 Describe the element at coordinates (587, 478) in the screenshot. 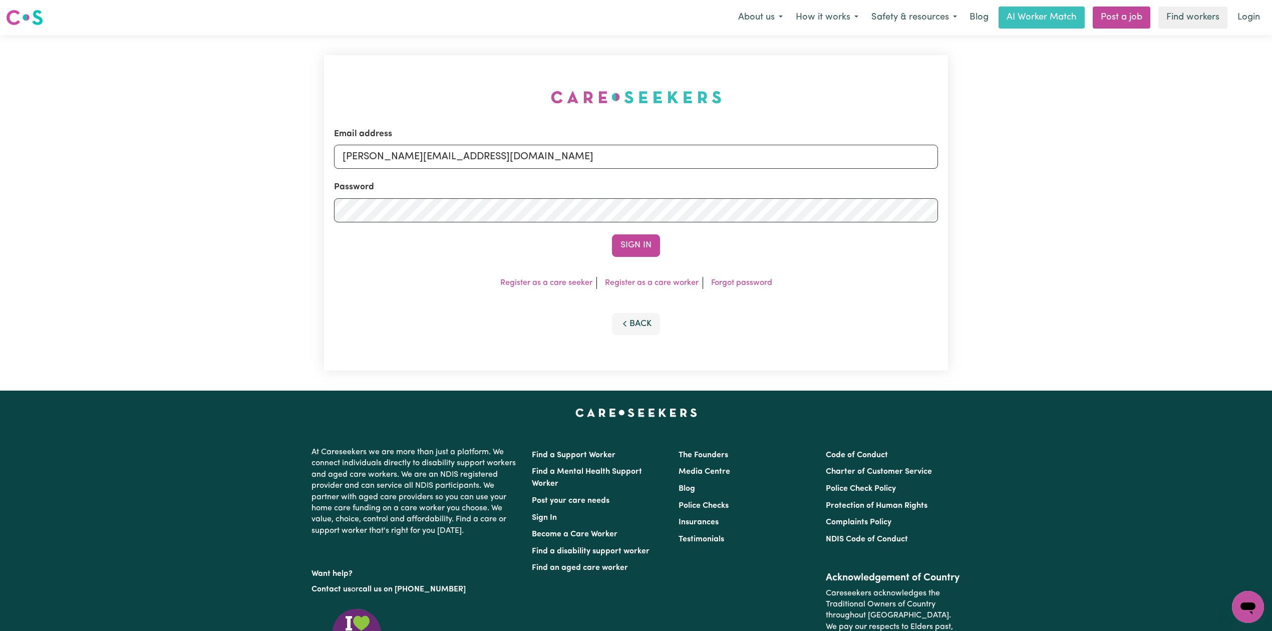

I see `a: Find a Mental Health Support Worker` at that location.